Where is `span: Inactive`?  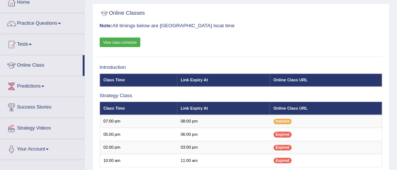
span: Inactive is located at coordinates (283, 122).